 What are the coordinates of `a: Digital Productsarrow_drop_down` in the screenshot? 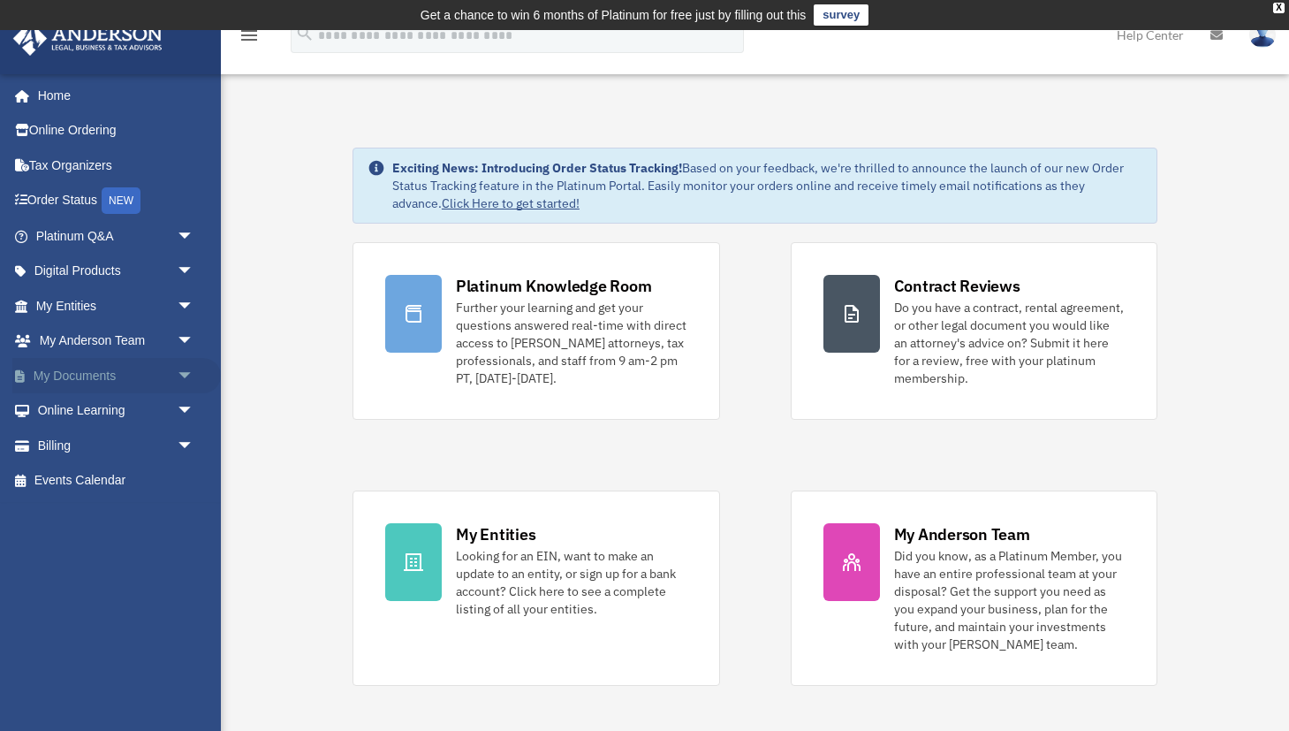 It's located at (117, 271).